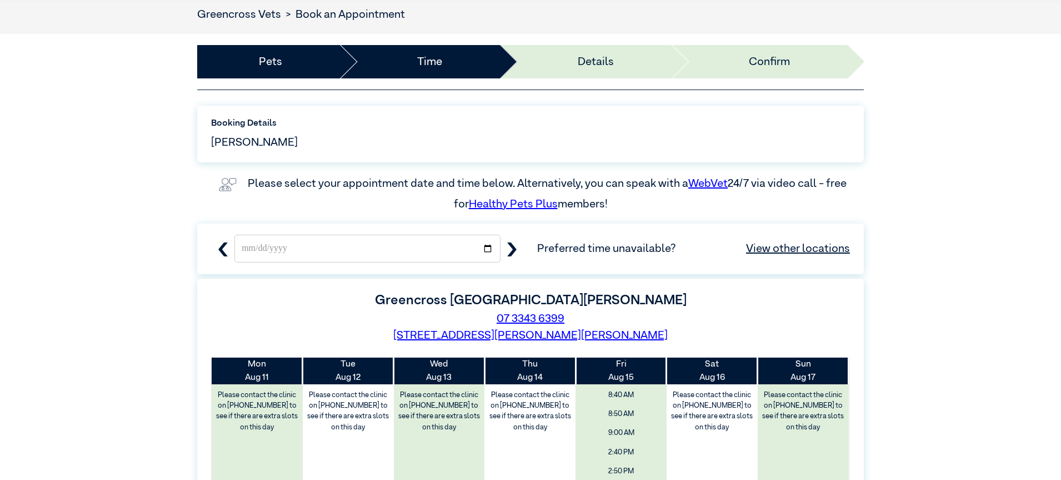 The width and height of the screenshot is (1061, 480). I want to click on a: View other locations, so click(798, 248).